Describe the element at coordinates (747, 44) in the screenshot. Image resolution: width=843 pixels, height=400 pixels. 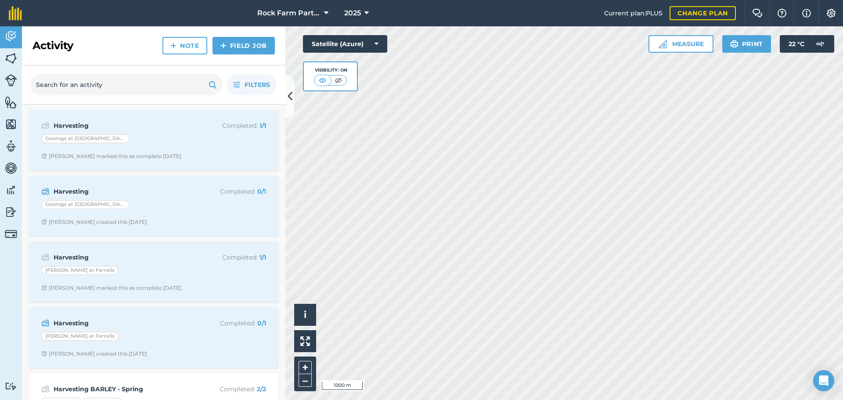
I see `button: Print` at that location.